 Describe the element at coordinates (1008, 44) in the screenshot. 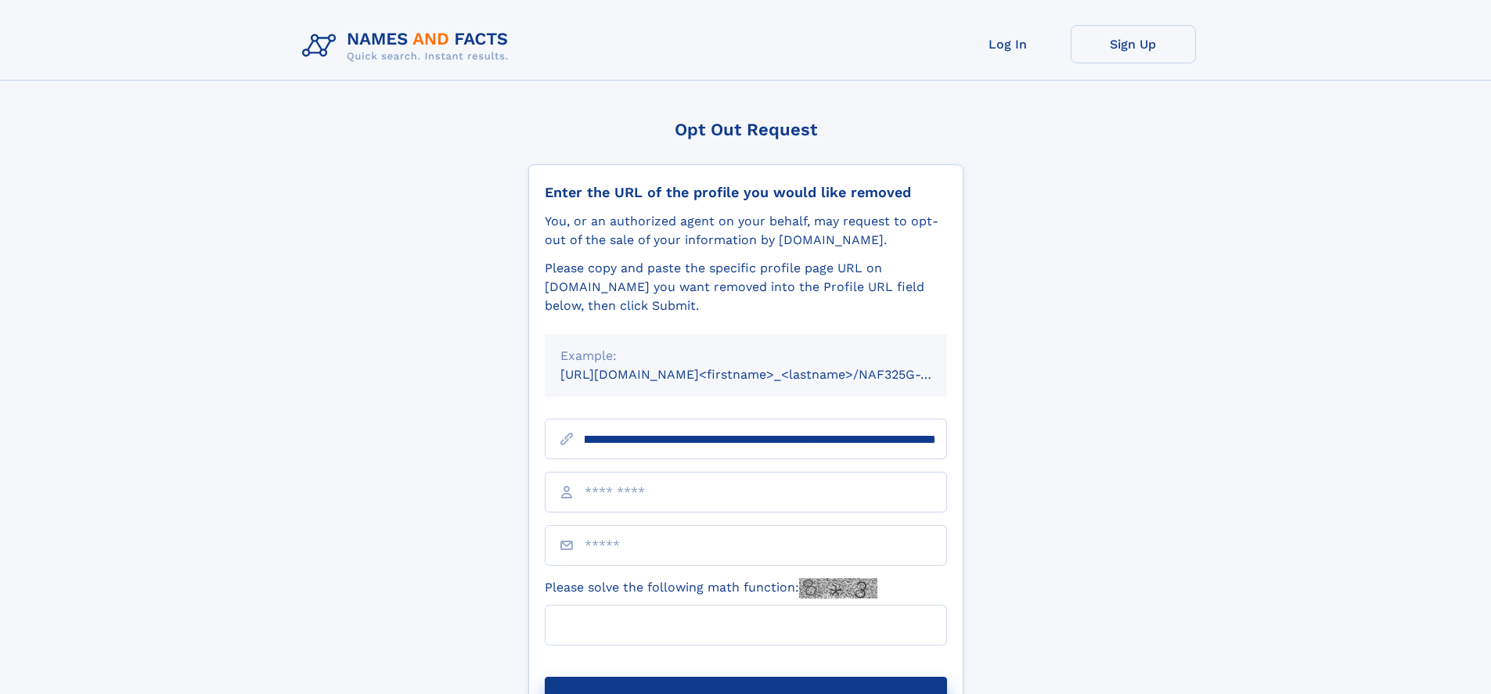

I see `a: Log In` at that location.